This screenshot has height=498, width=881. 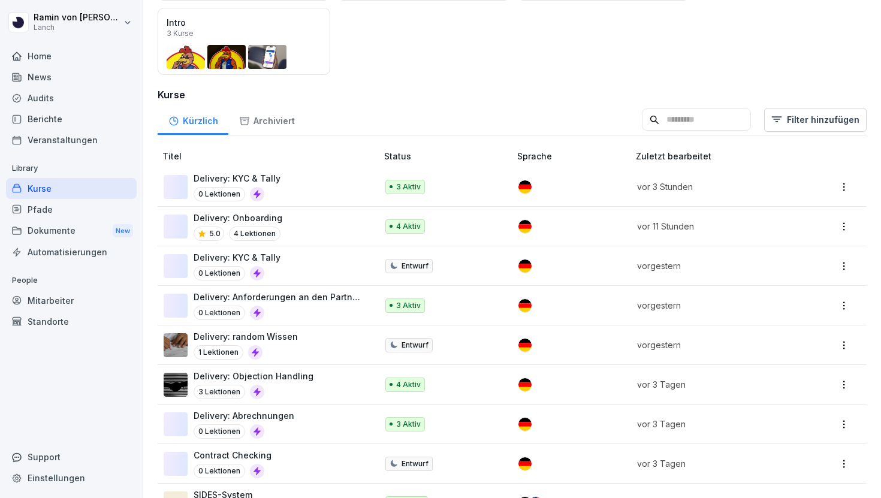 What do you see at coordinates (71, 168) in the screenshot?
I see `p: Library` at bounding box center [71, 168].